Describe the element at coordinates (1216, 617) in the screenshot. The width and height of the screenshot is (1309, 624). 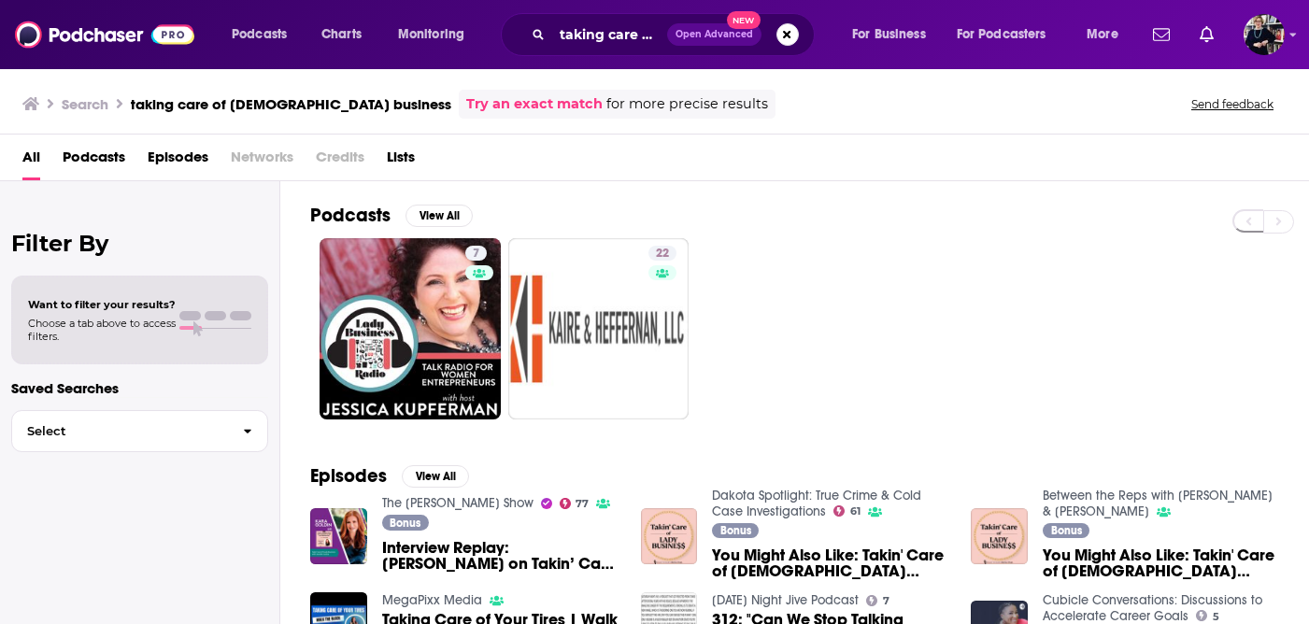
I see `span: 5` at that location.